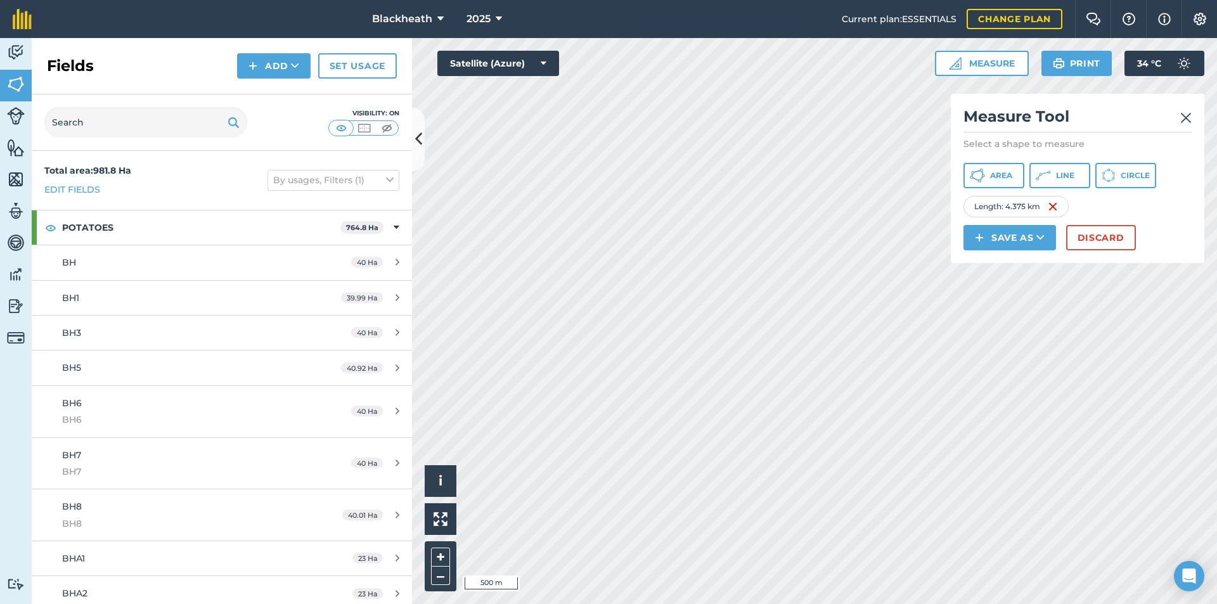 Image resolution: width=1217 pixels, height=604 pixels. What do you see at coordinates (222, 463) in the screenshot?
I see `a: BH7BH740 Ha` at bounding box center [222, 463].